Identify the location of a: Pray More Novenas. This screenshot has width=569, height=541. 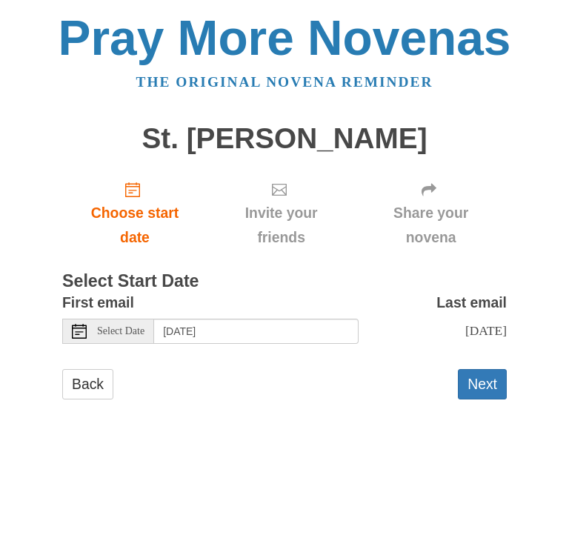
(285, 38).